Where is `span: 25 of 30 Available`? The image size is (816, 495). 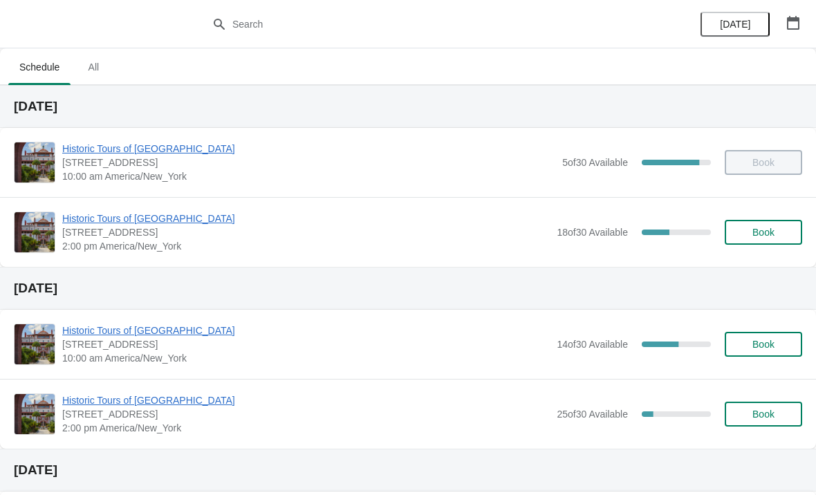
span: 25 of 30 Available is located at coordinates (592, 414).